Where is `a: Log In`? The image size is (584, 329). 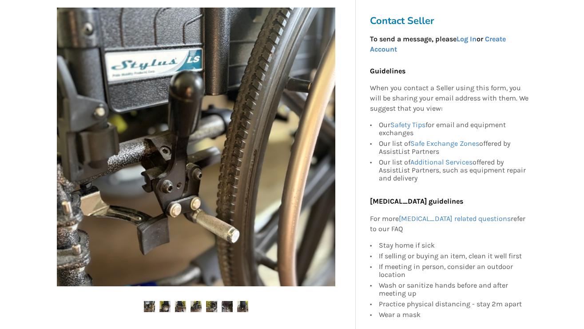 a: Log In is located at coordinates (467, 39).